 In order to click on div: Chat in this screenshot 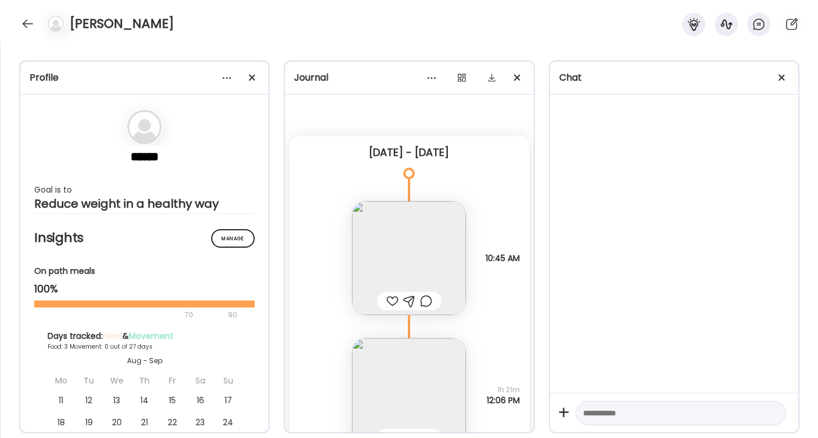, I will do `click(674, 78)`.